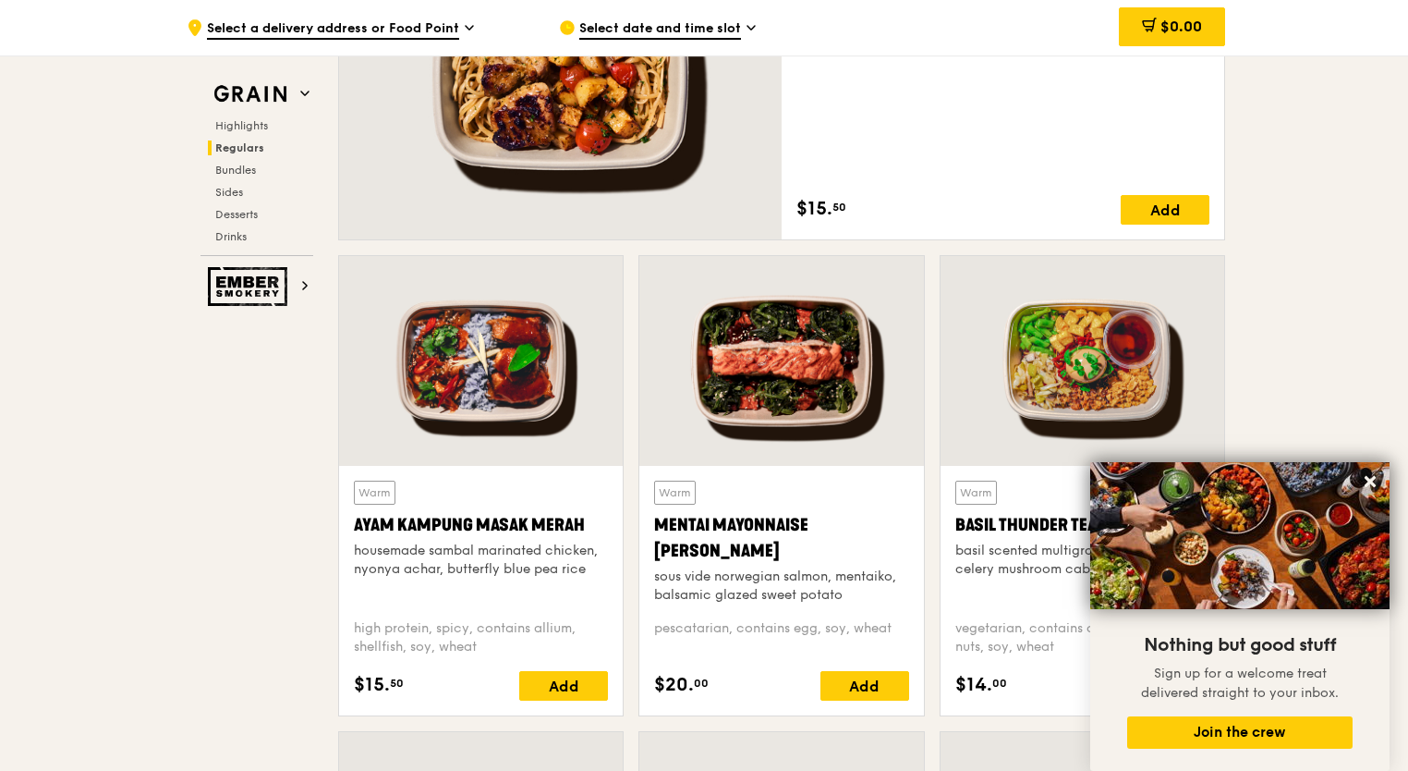 This screenshot has height=771, width=1408. What do you see at coordinates (481, 638) in the screenshot?
I see `div: high protein, spicy, contains allium, shellfish, soy, wheat` at bounding box center [481, 638].